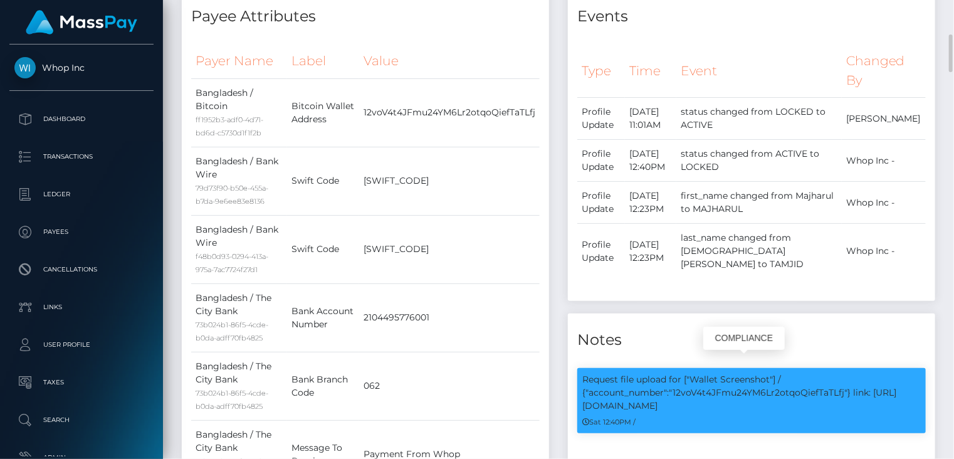  I want to click on img: Whop Inc, so click(25, 68).